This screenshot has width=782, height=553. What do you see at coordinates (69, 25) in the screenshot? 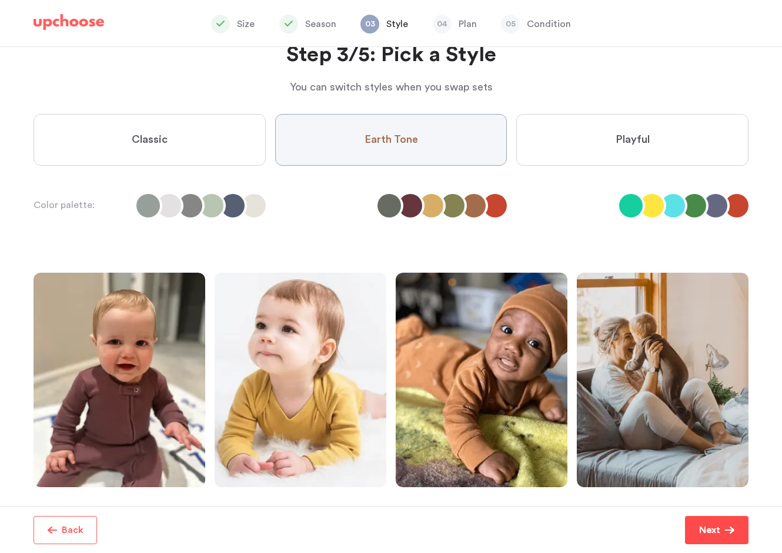
I see `a: UpChoose` at bounding box center [69, 25].